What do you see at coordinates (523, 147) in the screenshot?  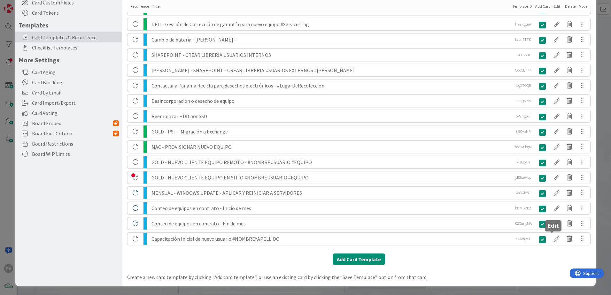 I see `div: bbEwLbgM` at bounding box center [523, 147].